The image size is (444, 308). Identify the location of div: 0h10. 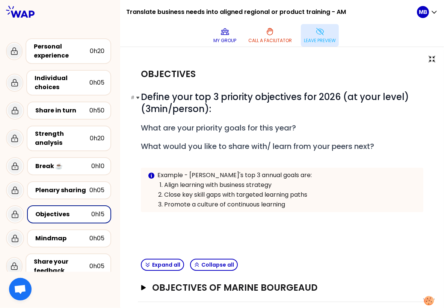
(98, 166).